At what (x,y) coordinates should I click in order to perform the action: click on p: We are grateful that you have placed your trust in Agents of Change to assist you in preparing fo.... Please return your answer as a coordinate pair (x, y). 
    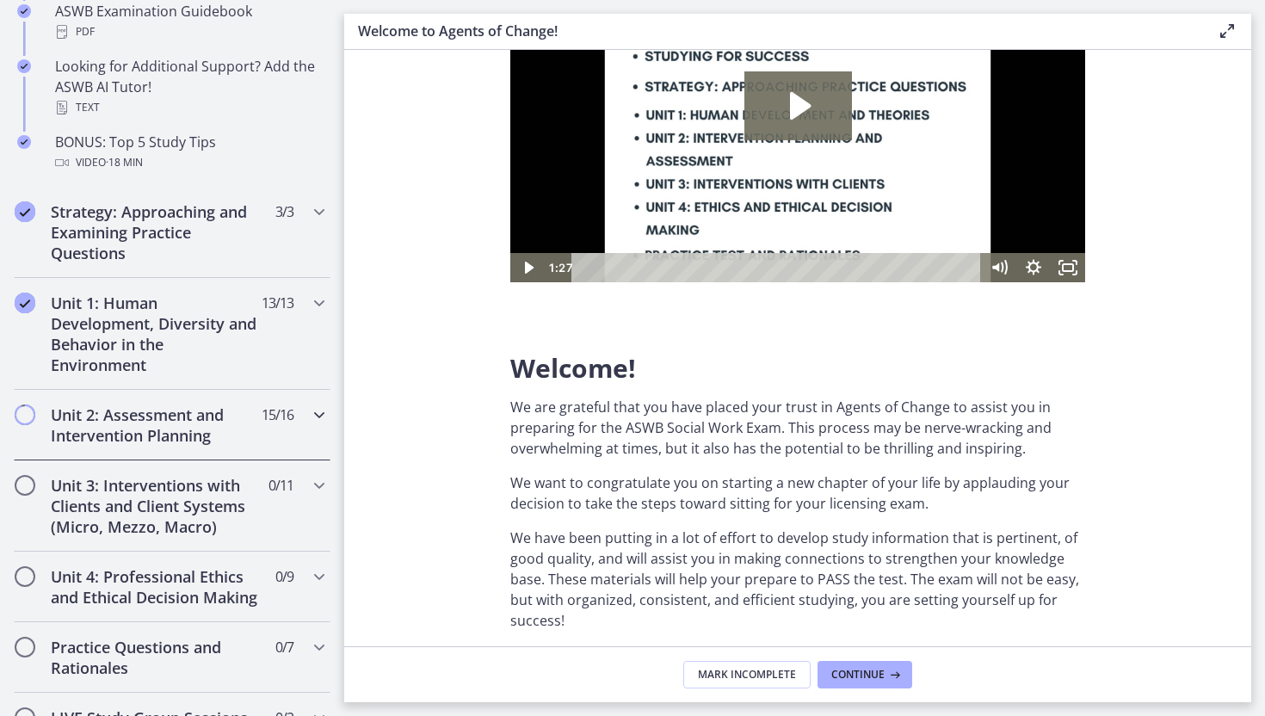
    Looking at the image, I should click on (798, 428).